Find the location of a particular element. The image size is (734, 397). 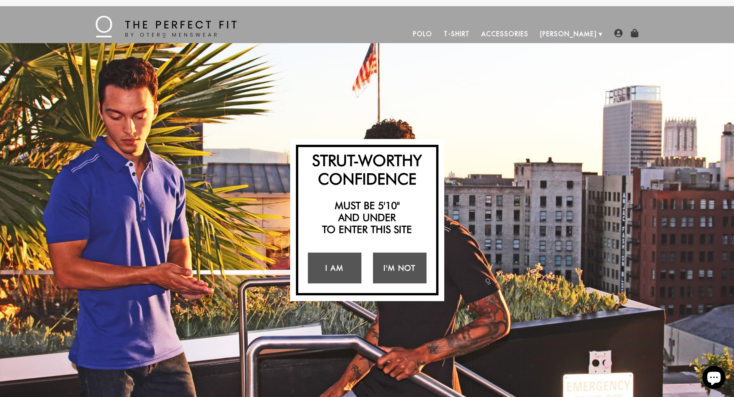

a: I Am is located at coordinates (334, 268).